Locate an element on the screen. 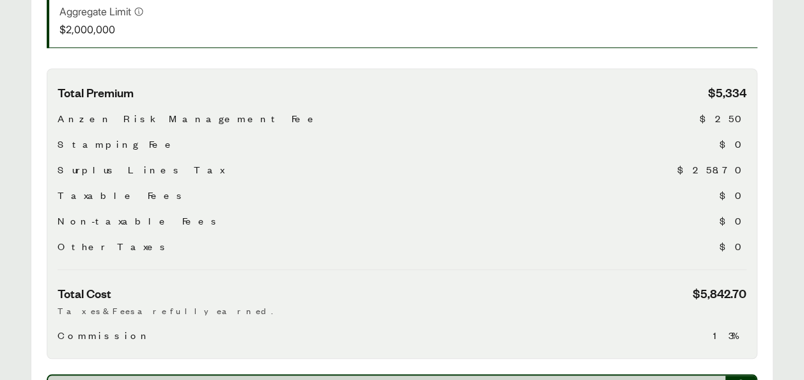 The width and height of the screenshot is (804, 380). span: Stamping Fee is located at coordinates (118, 144).